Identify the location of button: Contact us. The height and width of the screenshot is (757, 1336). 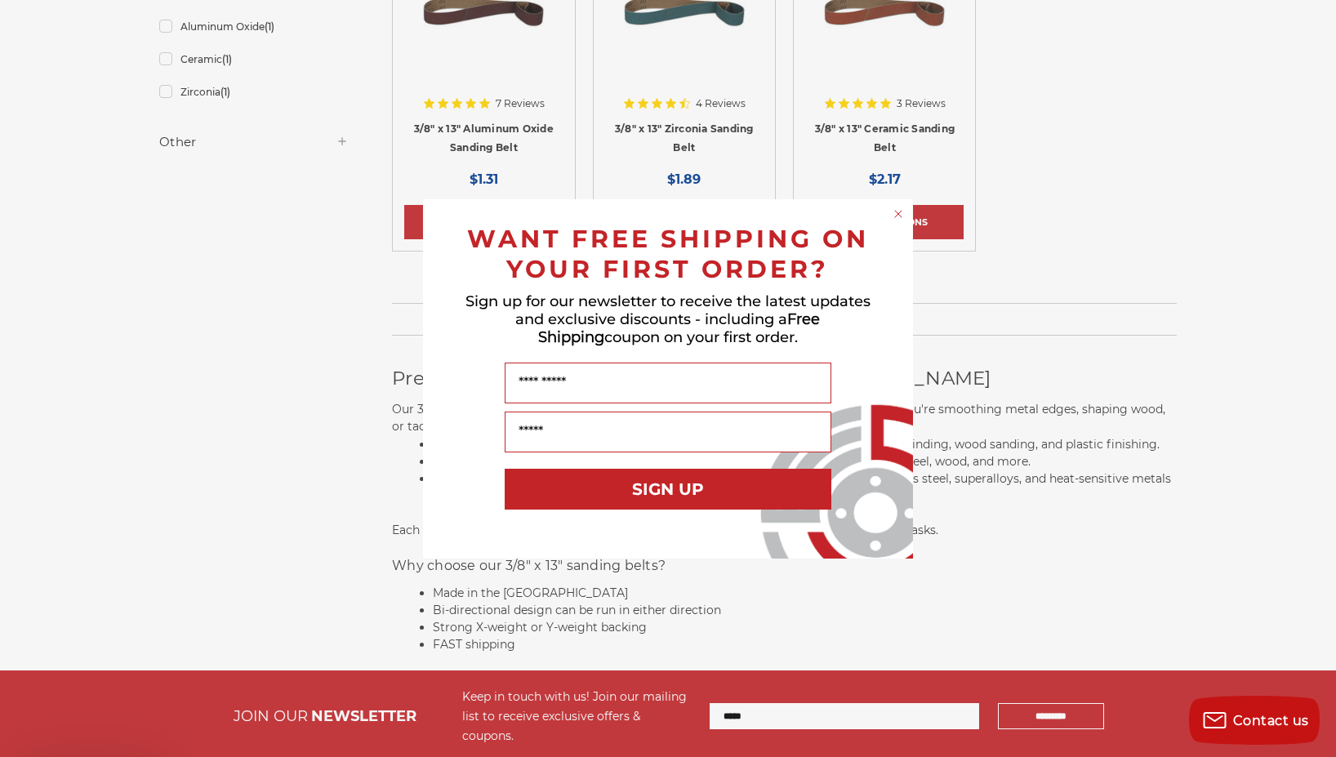
(1254, 720).